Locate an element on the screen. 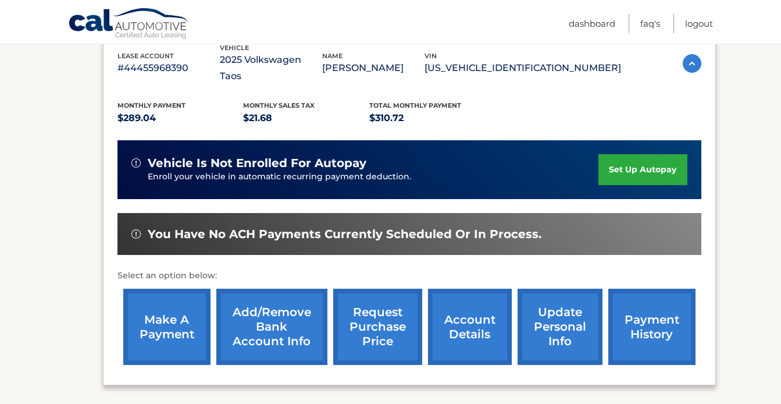 The width and height of the screenshot is (781, 404). a: Add/Remove bank account info is located at coordinates (272, 326).